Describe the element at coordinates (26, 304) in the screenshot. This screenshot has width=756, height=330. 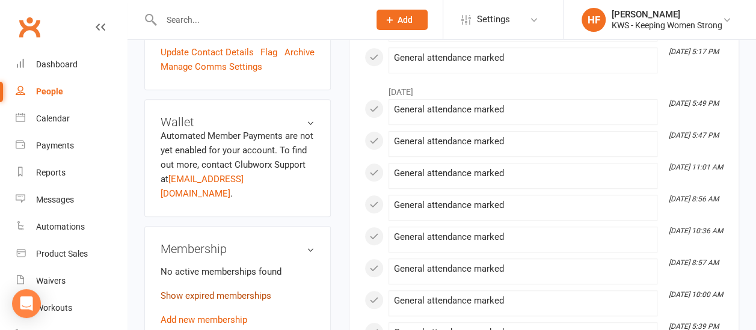
I see `div: Open Intercom Messenger` at that location.